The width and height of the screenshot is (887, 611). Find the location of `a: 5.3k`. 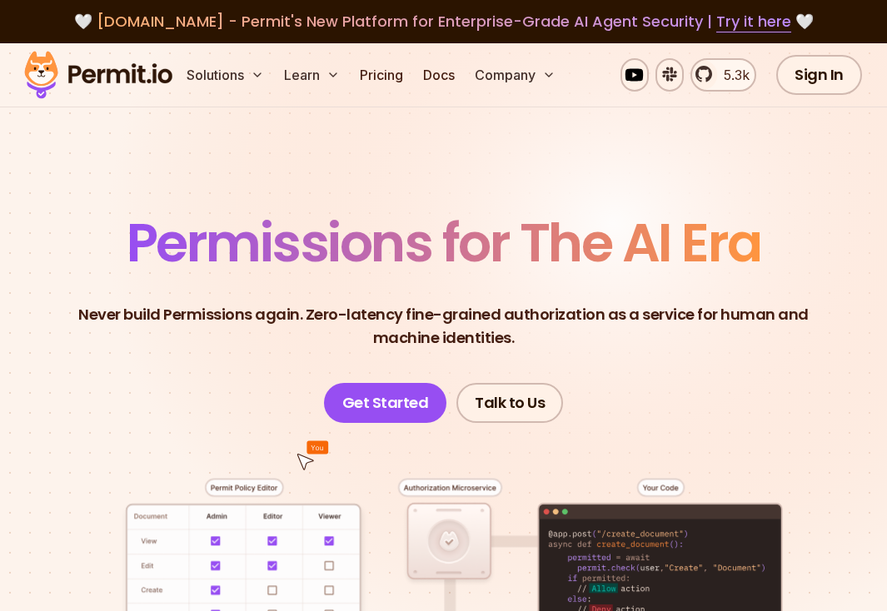

a: 5.3k is located at coordinates (723, 75).